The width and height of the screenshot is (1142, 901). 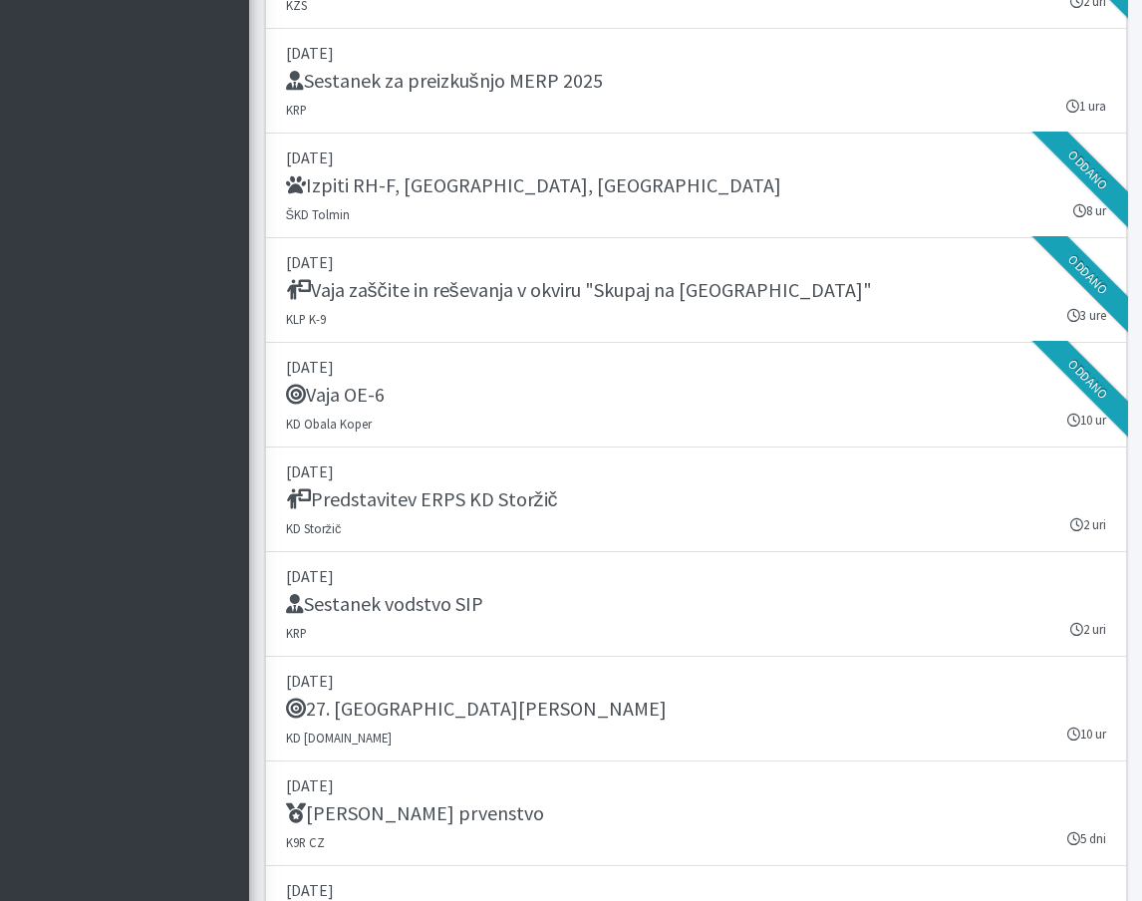 I want to click on h5: Sestanek za preizkušnjo MERP 2025, so click(x=445, y=81).